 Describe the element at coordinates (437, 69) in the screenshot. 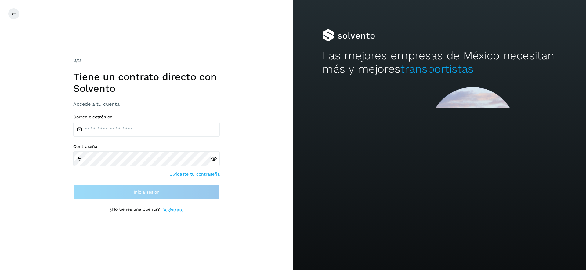

I see `span: transportistas` at that location.